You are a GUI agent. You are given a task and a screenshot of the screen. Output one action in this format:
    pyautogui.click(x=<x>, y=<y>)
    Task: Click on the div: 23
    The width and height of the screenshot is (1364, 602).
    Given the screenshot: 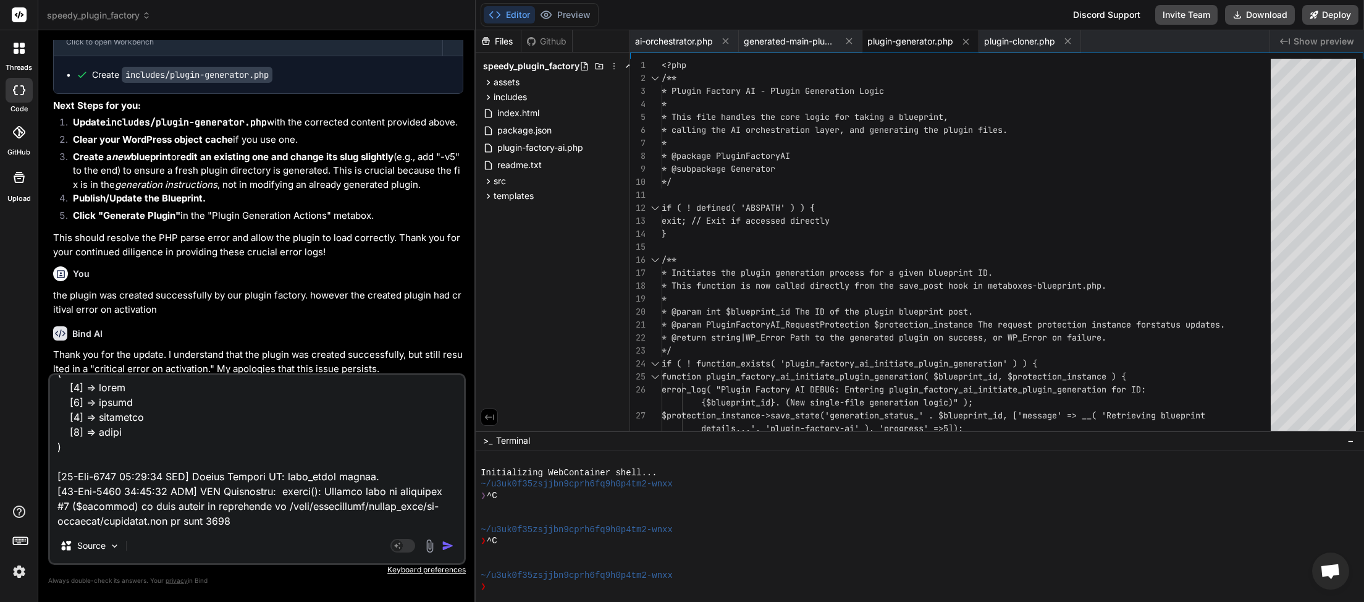 What is the action you would take?
    pyautogui.click(x=638, y=350)
    